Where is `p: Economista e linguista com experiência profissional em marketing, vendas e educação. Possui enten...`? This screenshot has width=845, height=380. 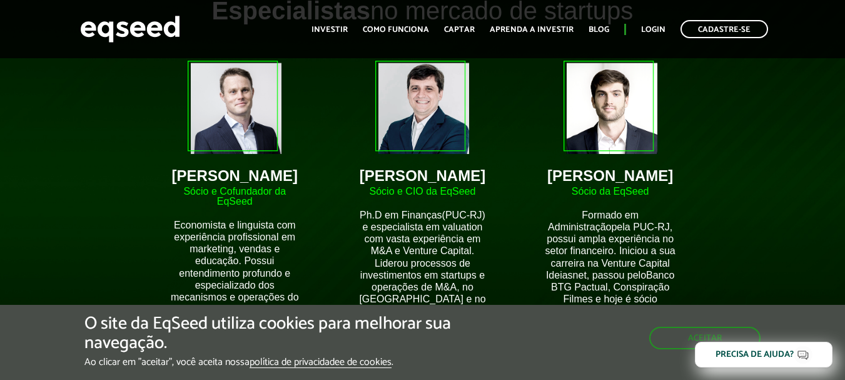
p: Economista e linguista com experiência profissional em marketing, vendas e educação. Possui enten... is located at coordinates (235, 279).